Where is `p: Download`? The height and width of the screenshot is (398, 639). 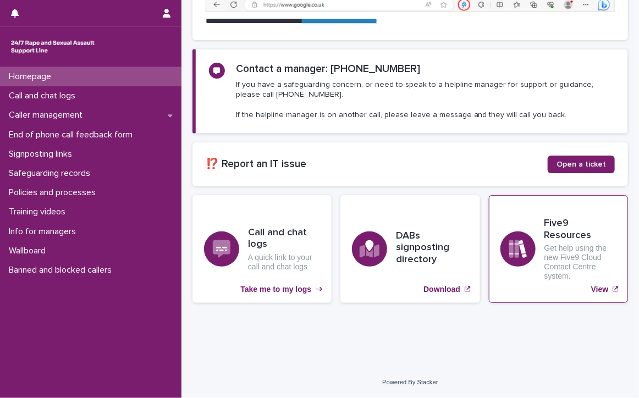
p: Download is located at coordinates (441, 289).